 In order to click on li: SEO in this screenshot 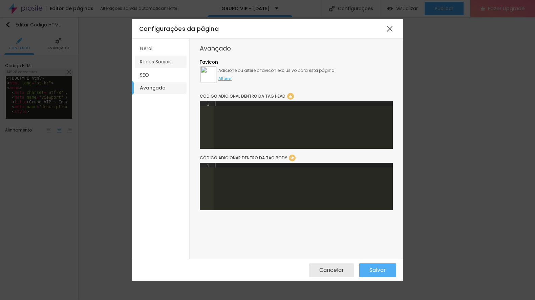, I will do `click(161, 75)`.